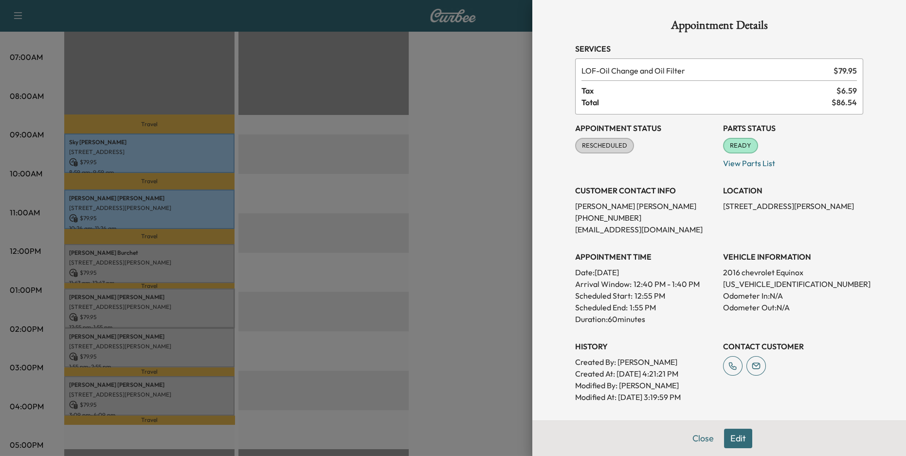 Image resolution: width=906 pixels, height=456 pixels. Describe the element at coordinates (793, 346) in the screenshot. I see `h3: CONTACT CUSTOMER` at that location.